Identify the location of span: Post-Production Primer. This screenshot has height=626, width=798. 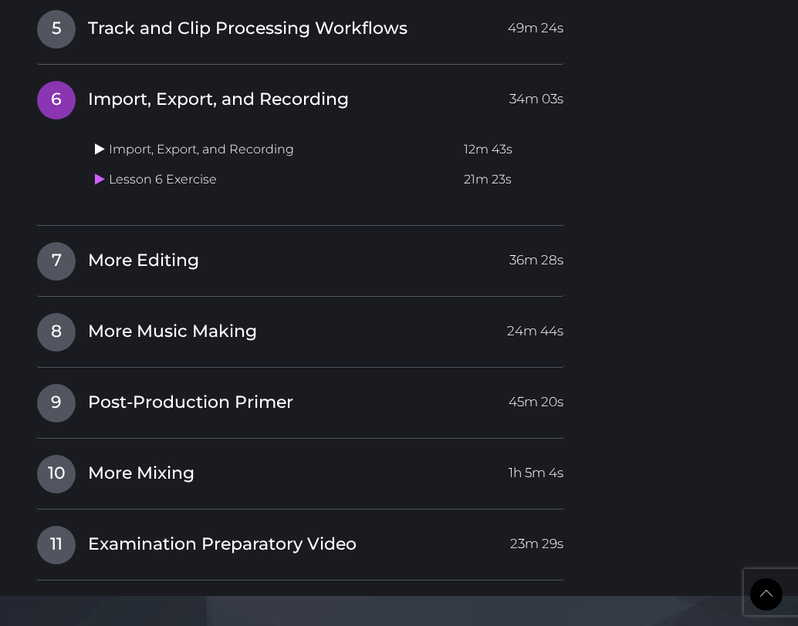
(191, 403).